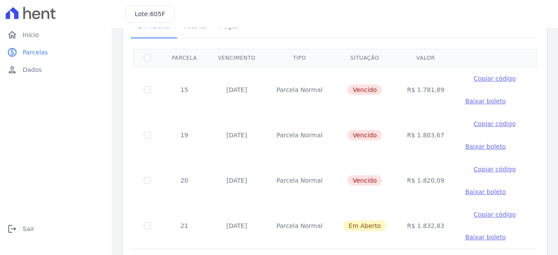 The image size is (558, 255). Describe the element at coordinates (184, 180) in the screenshot. I see `td: 20` at that location.